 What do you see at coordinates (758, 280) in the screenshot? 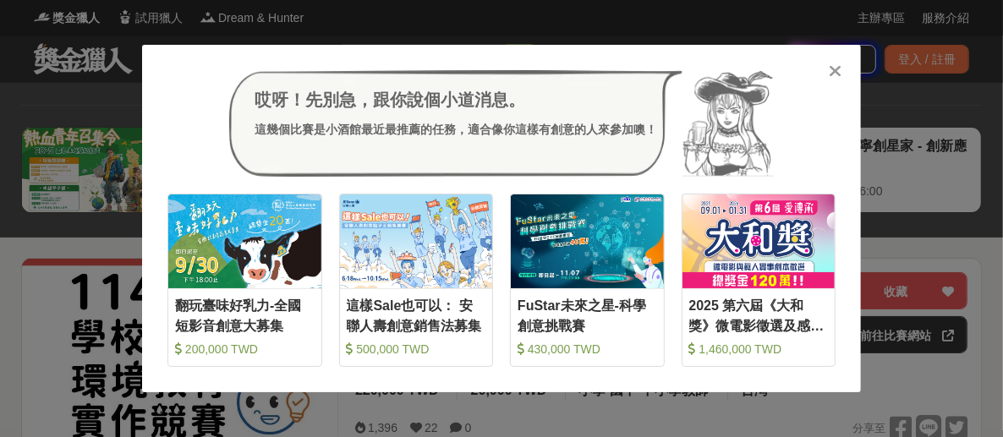
I see `a: Cover Image2025 第六屆《大和獎》微電影徵選及感人實事分享 1,460,000 TWD` at bounding box center [758, 280].